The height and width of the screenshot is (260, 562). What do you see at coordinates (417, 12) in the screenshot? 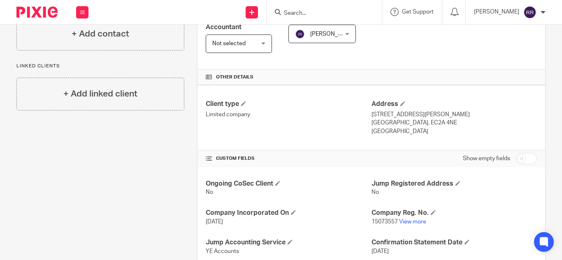
I see `span: Get Support` at bounding box center [417, 12].